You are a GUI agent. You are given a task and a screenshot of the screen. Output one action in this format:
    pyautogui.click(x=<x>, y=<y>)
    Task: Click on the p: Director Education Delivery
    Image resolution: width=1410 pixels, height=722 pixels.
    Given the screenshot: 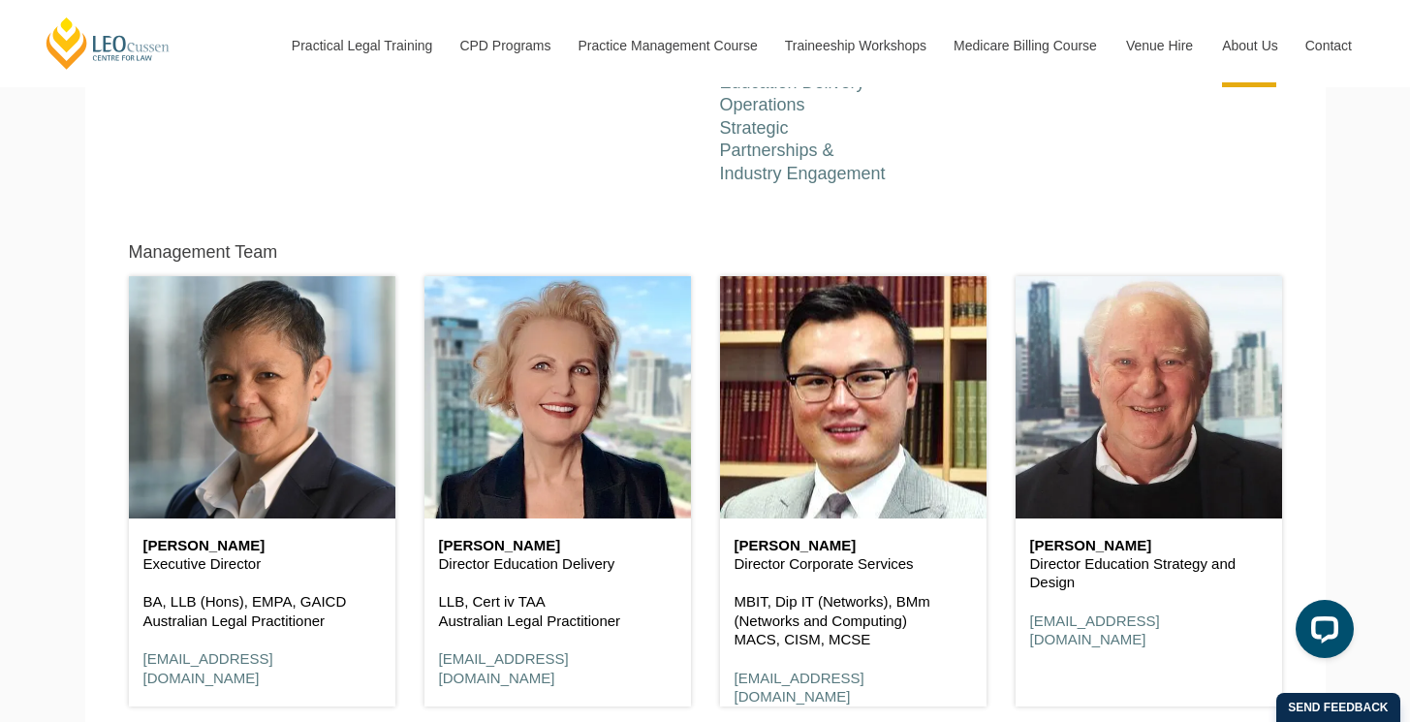 What is the action you would take?
    pyautogui.click(x=557, y=564)
    